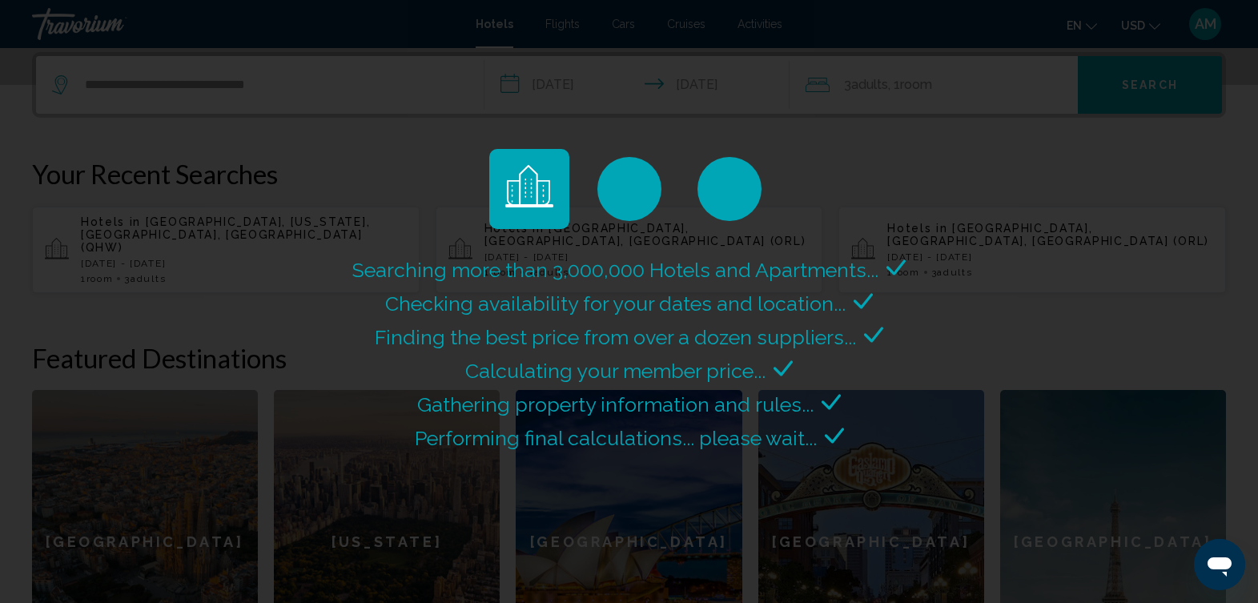  What do you see at coordinates (615, 337) in the screenshot?
I see `span: Finding the best price from over a dozen suppliers...` at bounding box center [615, 337].